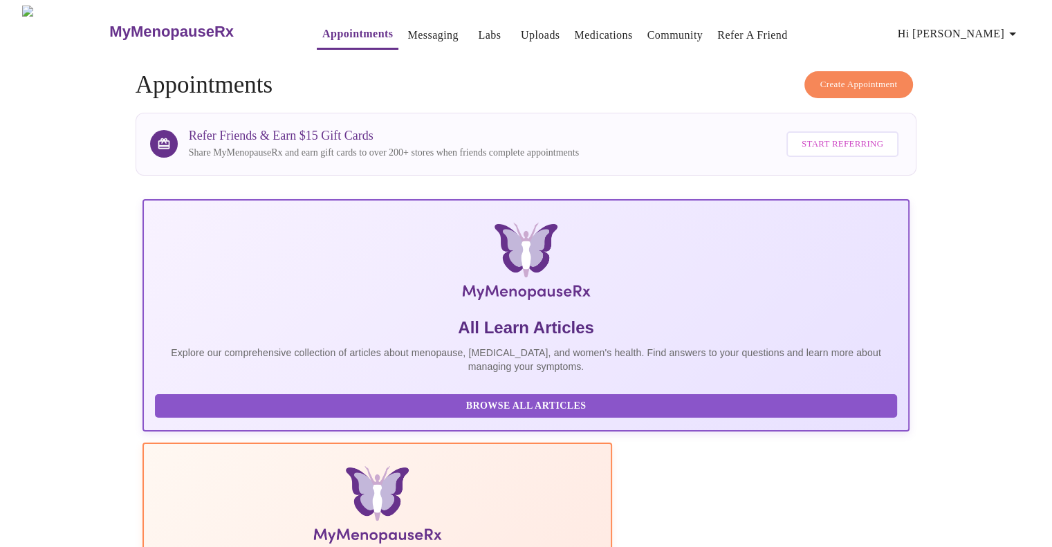 The height and width of the screenshot is (547, 1052). What do you see at coordinates (357, 34) in the screenshot?
I see `a: Appointments` at bounding box center [357, 34].